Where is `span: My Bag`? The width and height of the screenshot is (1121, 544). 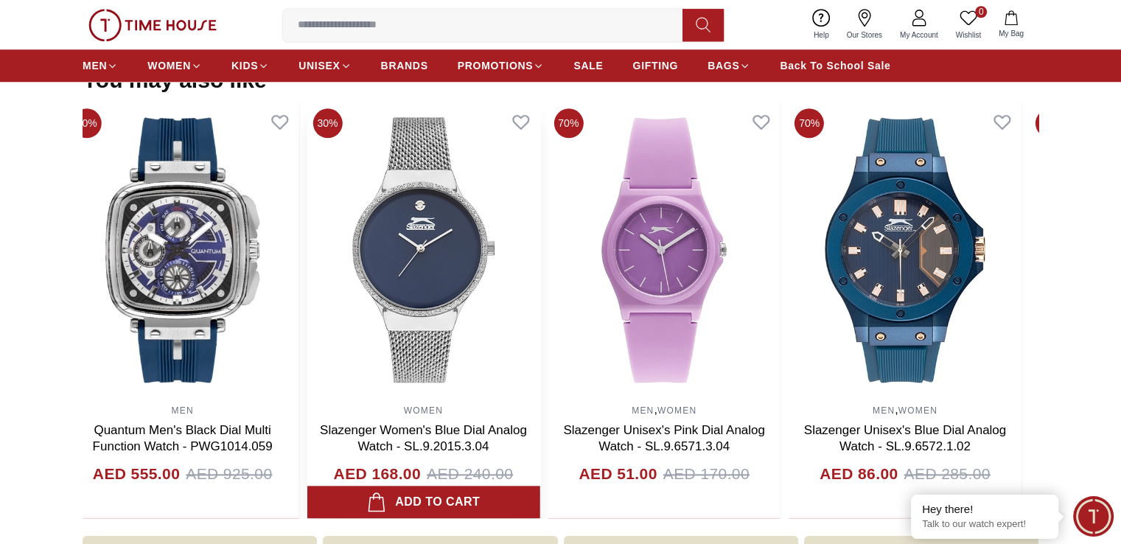 span: My Bag is located at coordinates (1011, 33).